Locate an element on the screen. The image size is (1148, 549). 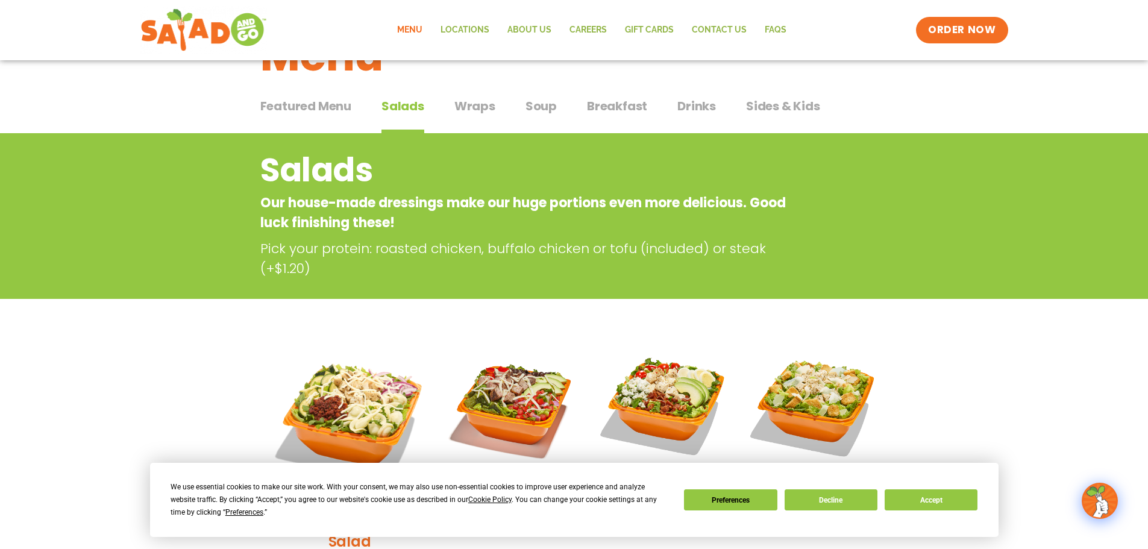
nav: Menu is located at coordinates (592, 30).